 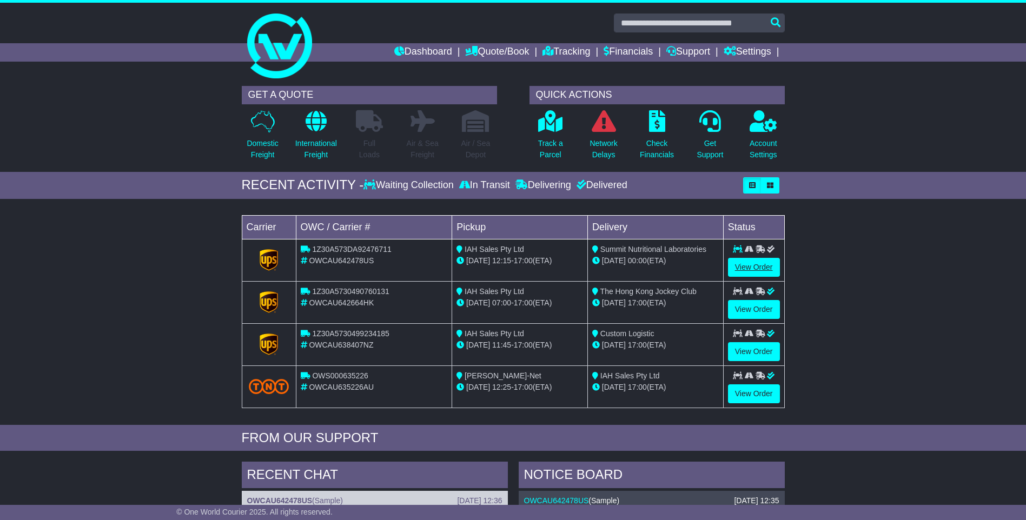 I want to click on span: OWCAU642664HK, so click(x=341, y=303).